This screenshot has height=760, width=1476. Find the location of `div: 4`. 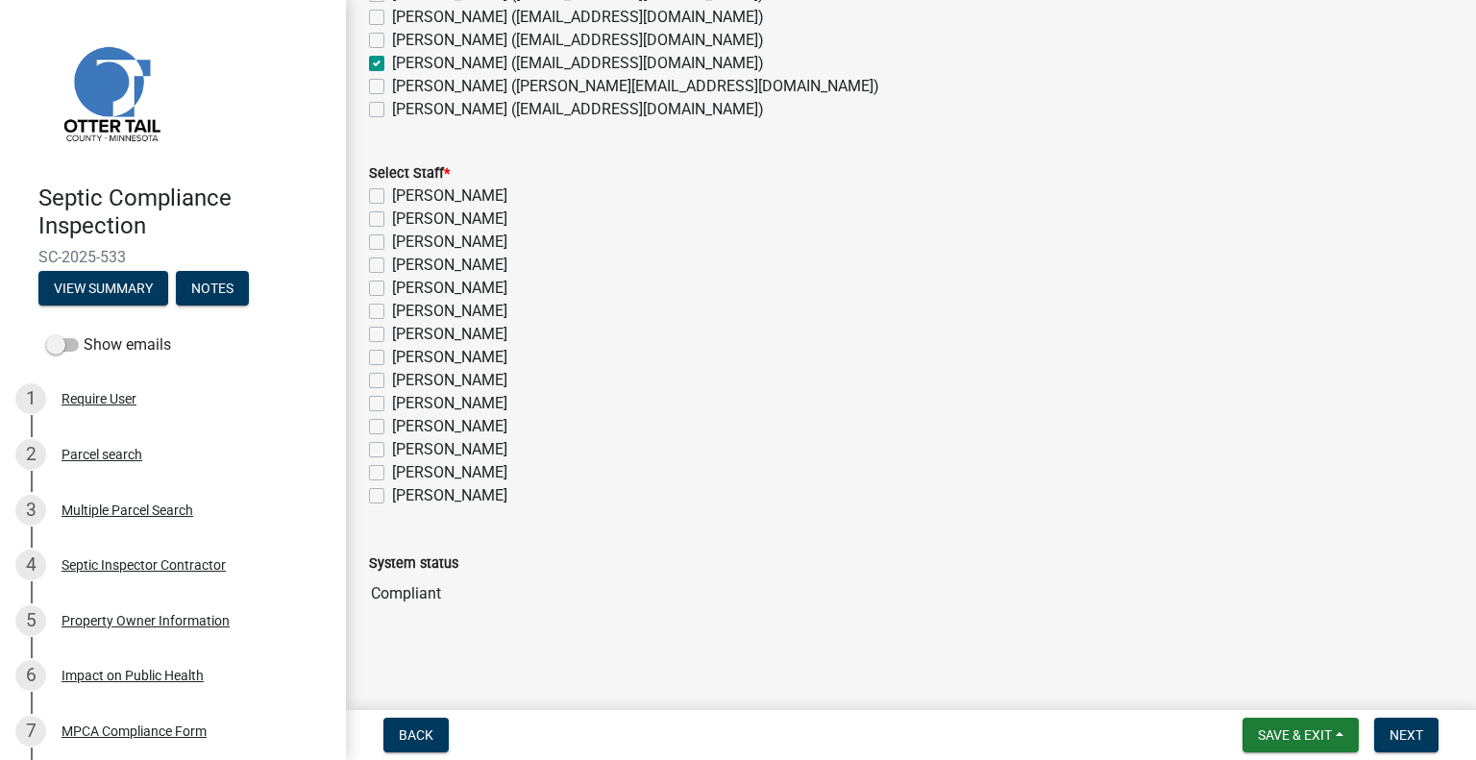

div: 4 is located at coordinates (31, 565).